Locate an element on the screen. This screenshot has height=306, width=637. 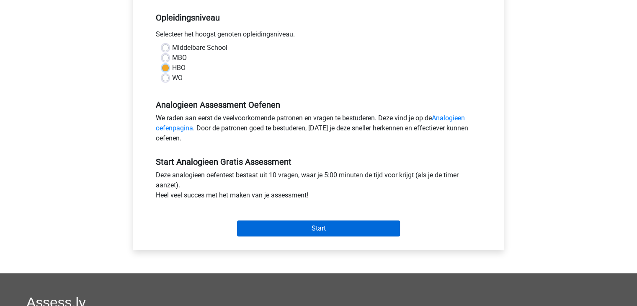
label: HBO is located at coordinates (179, 68).